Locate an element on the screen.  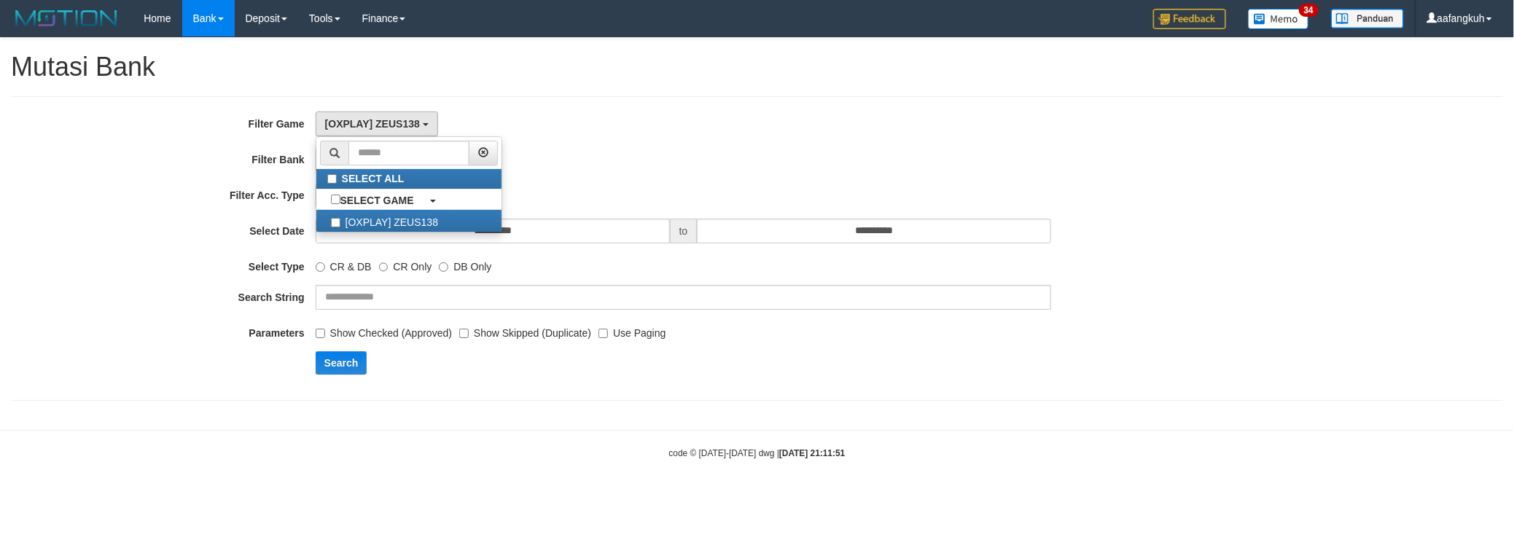
img: Button%20Memo.svg is located at coordinates (1279, 19).